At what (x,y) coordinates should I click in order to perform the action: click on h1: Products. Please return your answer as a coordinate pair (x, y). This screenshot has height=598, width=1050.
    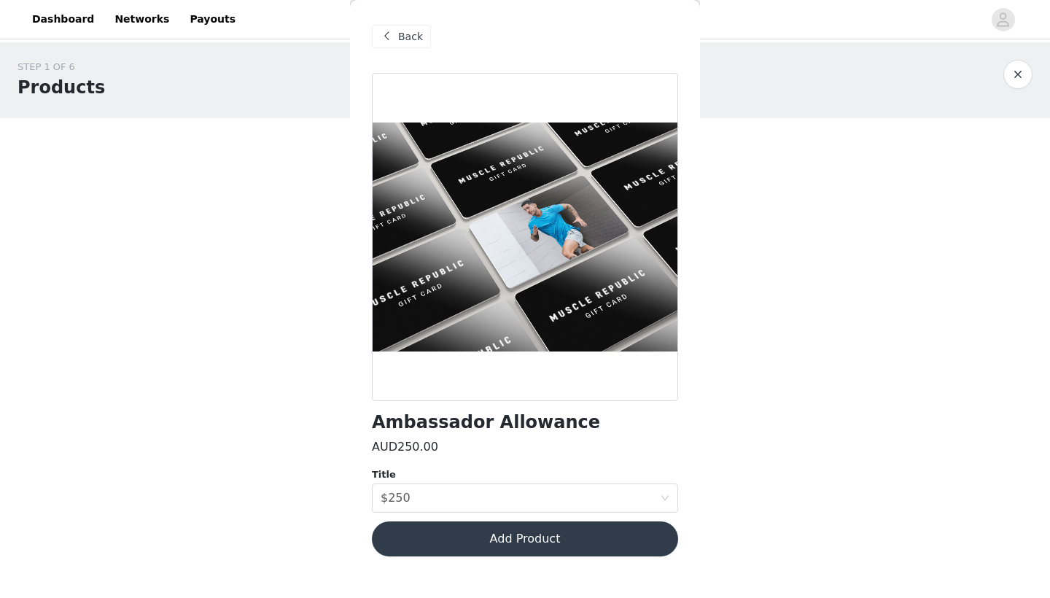
    Looking at the image, I should click on (61, 87).